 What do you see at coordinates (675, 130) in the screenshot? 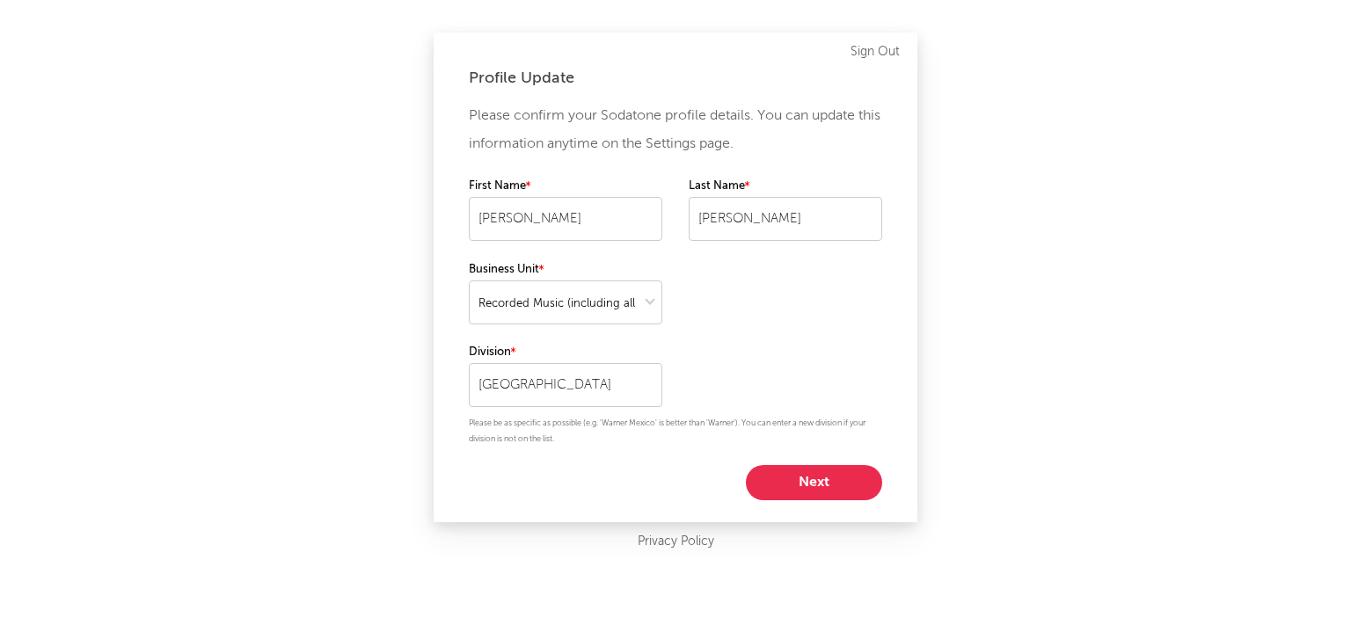
I see `p: Please confirm your Sodatone profile details. You can update this information anytime on the Sett...` at bounding box center [675, 130].